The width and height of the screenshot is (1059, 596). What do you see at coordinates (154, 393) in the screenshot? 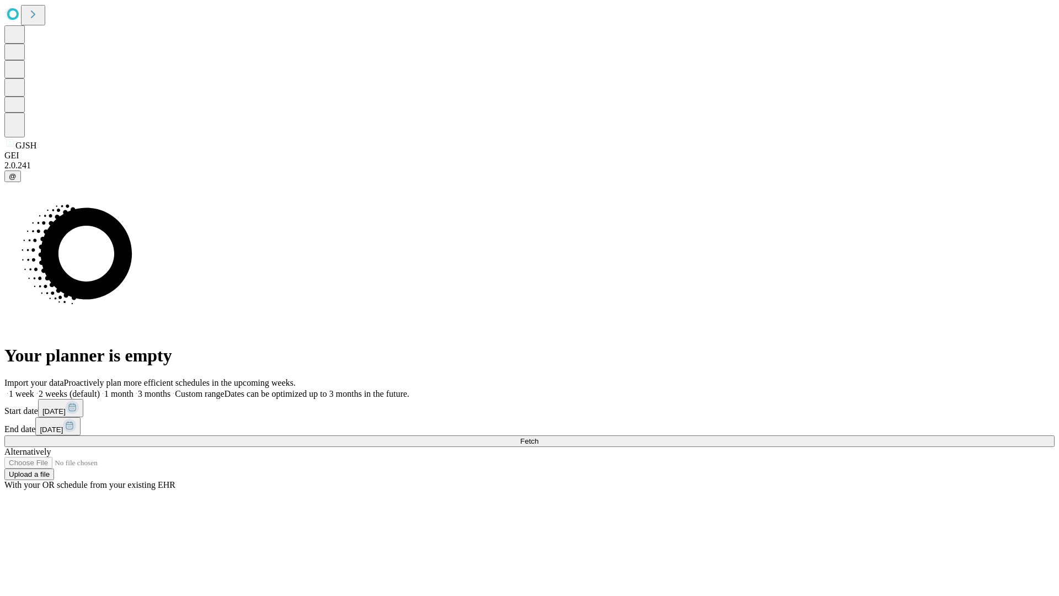
I see `span: 3 months` at bounding box center [154, 393].